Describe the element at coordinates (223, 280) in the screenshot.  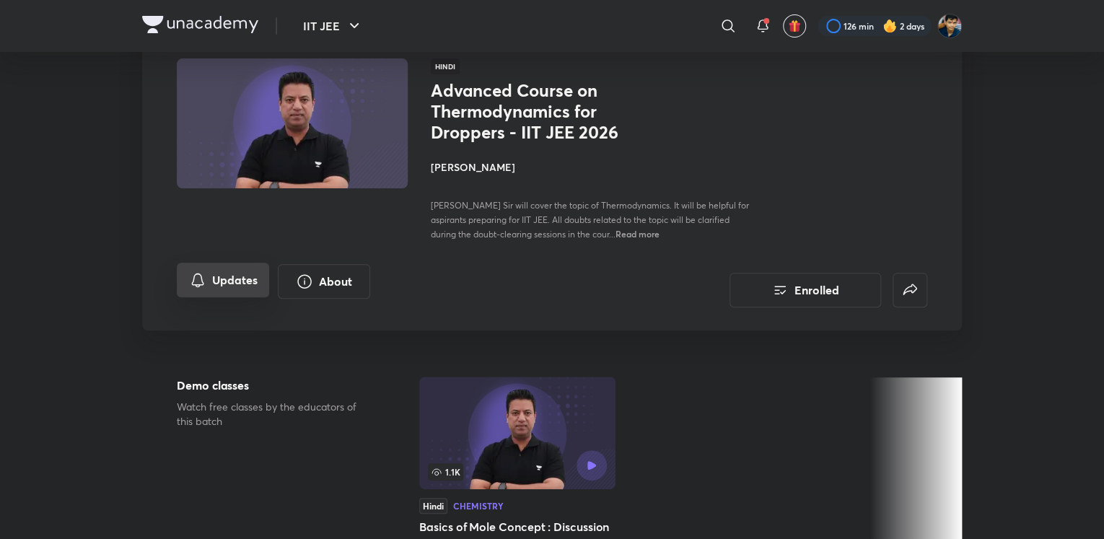
I see `button: Updates` at that location.